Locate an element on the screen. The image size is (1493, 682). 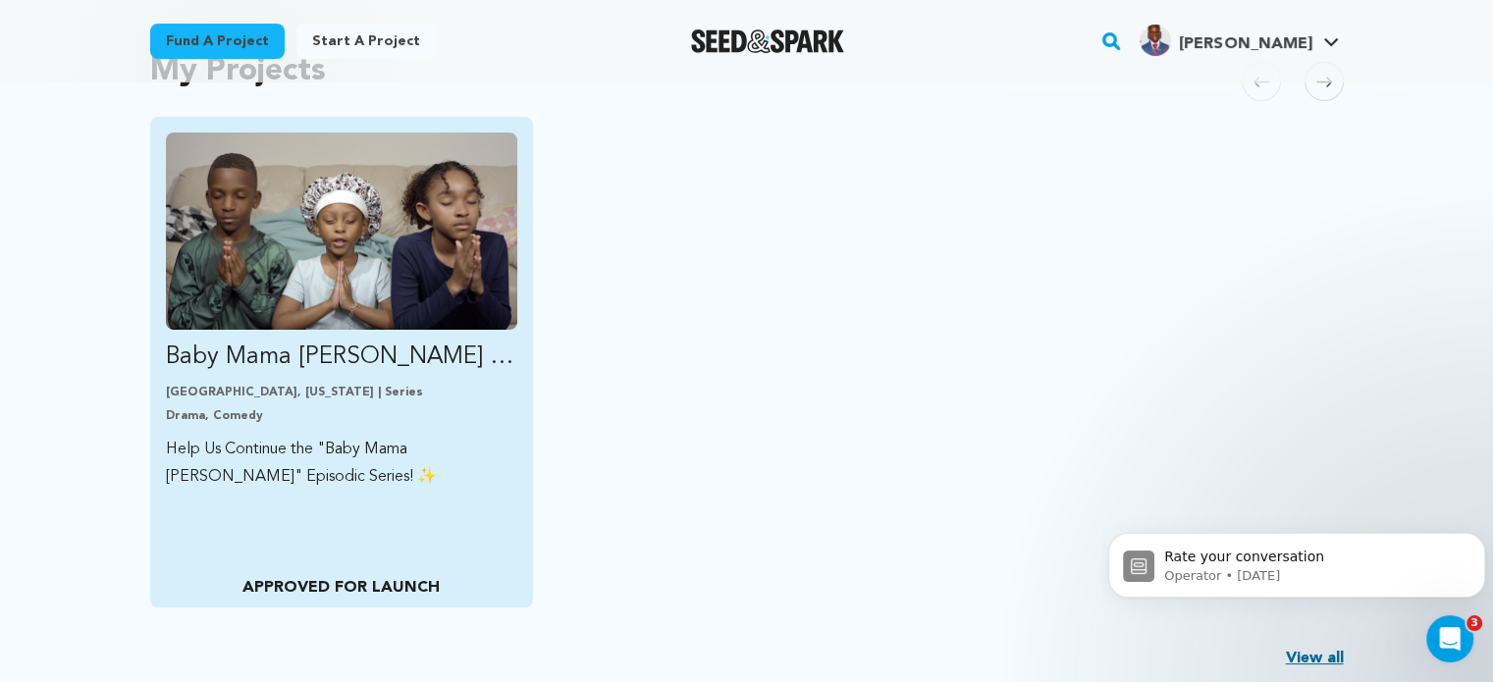
img: b7ef8a18ec15b14f.jpg is located at coordinates (1156, 40).